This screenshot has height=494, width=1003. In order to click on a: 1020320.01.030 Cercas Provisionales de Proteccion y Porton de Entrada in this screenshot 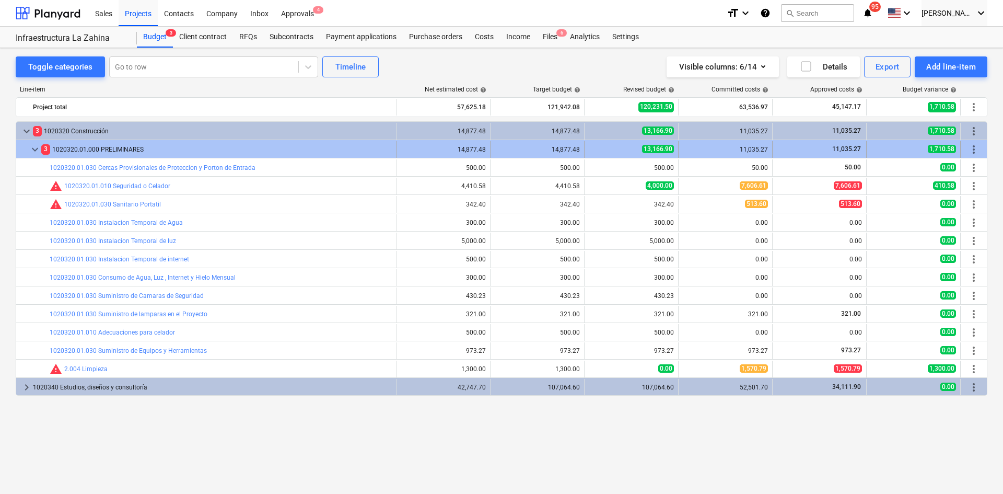, I will do `click(153, 168)`.